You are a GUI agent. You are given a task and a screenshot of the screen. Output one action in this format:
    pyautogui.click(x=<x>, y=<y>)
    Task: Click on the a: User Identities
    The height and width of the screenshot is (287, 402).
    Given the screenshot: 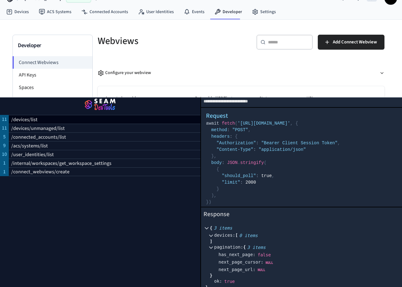 What is the action you would take?
    pyautogui.click(x=156, y=12)
    